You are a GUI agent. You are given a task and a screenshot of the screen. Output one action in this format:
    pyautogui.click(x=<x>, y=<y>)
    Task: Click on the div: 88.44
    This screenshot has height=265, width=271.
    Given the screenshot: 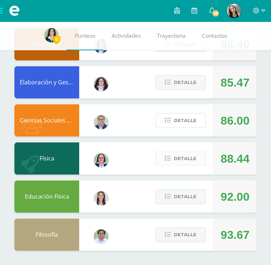 What is the action you would take?
    pyautogui.click(x=235, y=159)
    